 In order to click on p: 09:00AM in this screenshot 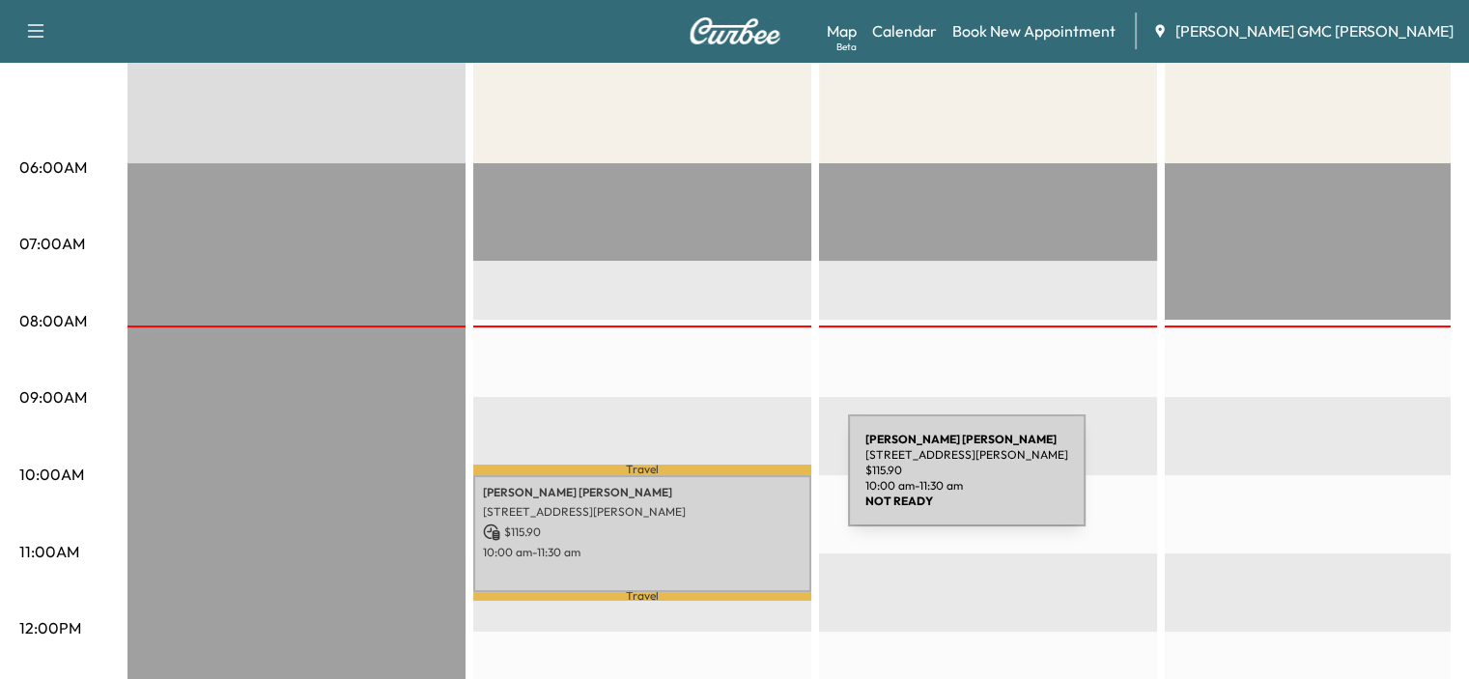, I will do `click(53, 397)`.